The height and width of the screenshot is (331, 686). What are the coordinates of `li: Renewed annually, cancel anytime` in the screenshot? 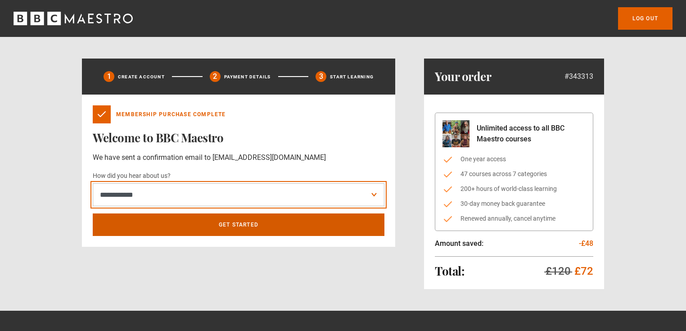 It's located at (514, 218).